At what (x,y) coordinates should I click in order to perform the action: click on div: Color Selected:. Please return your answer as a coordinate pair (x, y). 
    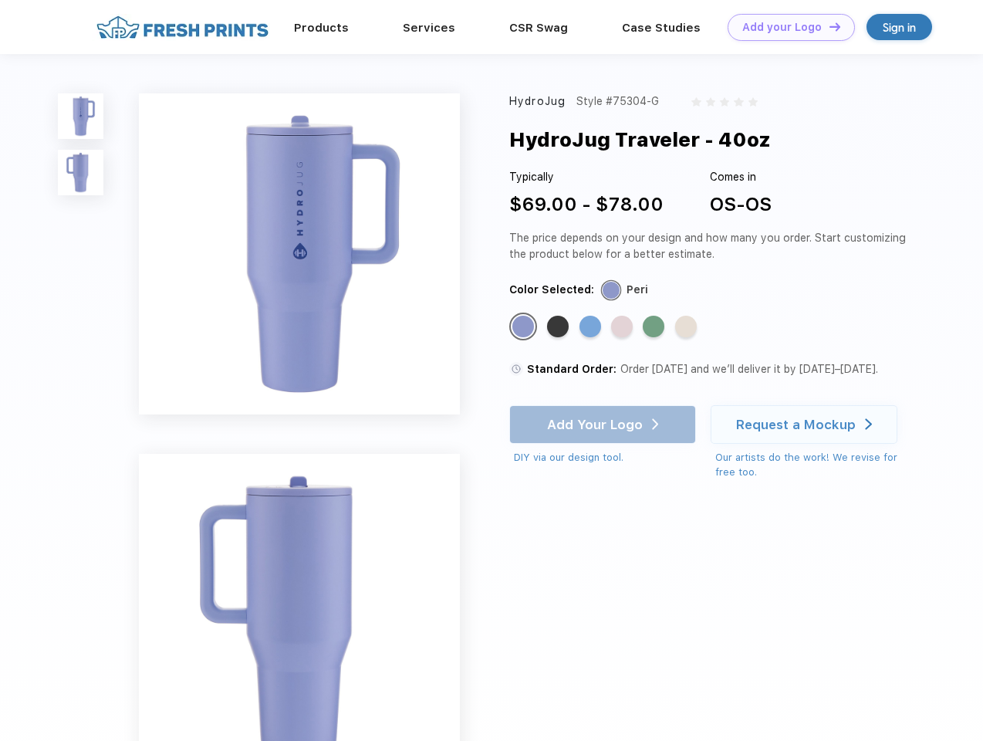
    Looking at the image, I should click on (552, 289).